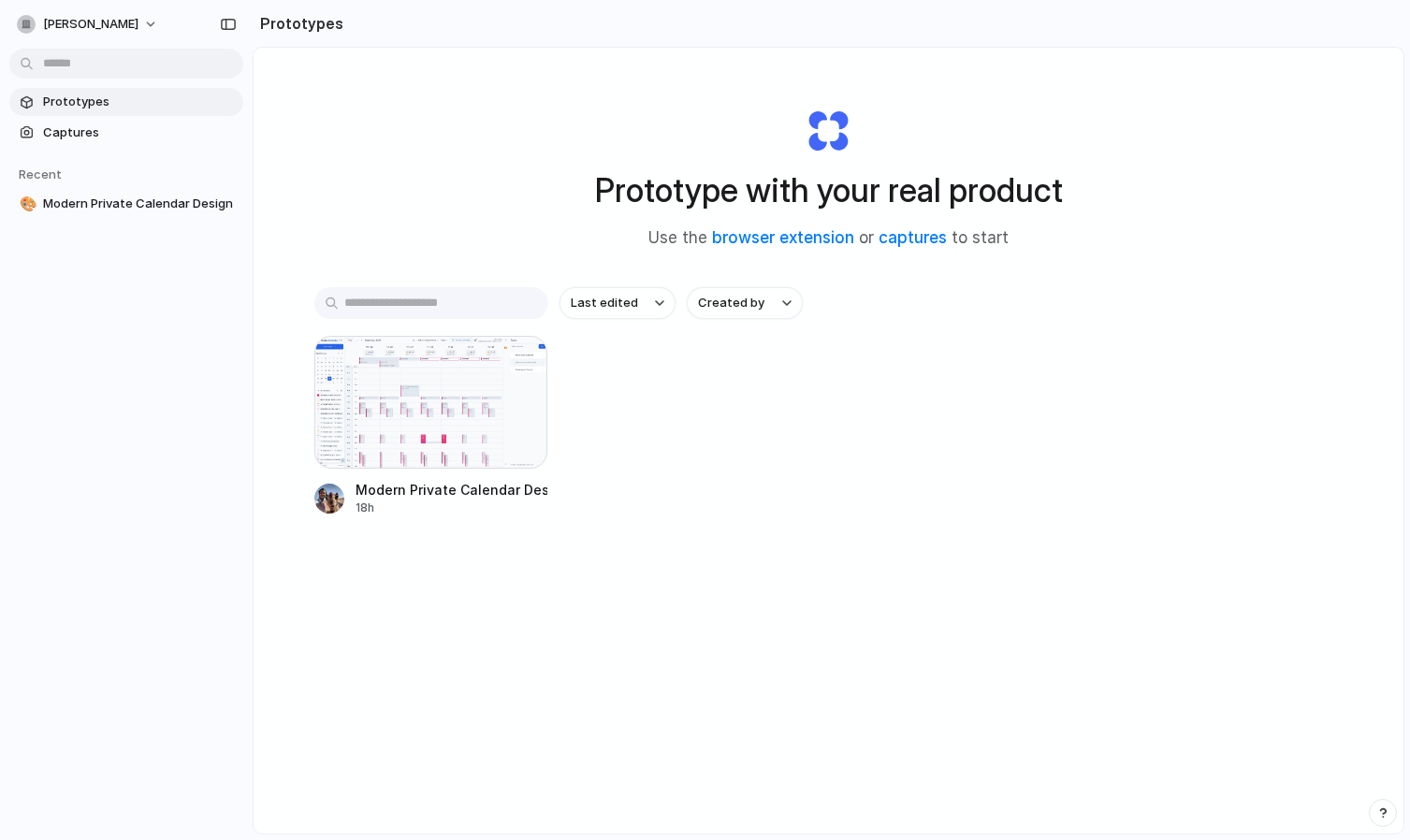 The height and width of the screenshot is (840, 1410). What do you see at coordinates (828, 238) in the screenshot?
I see `span: Use the or to start` at bounding box center [828, 238].